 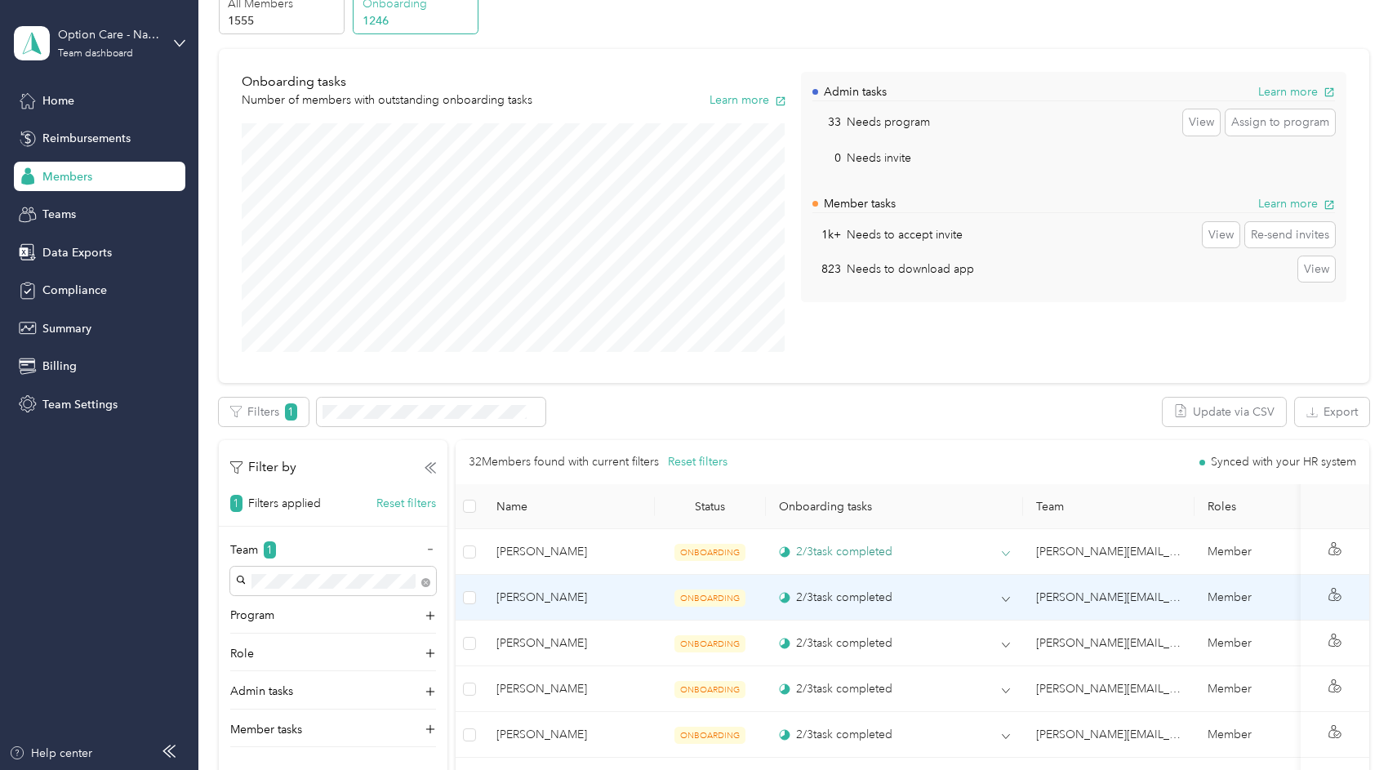 What do you see at coordinates (252, 615) in the screenshot?
I see `p: Program` at bounding box center [252, 615].